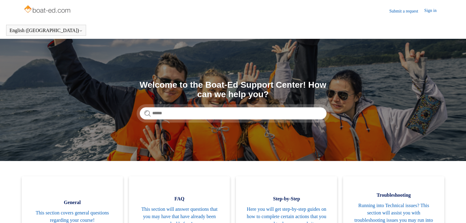  Describe the element at coordinates (407, 11) in the screenshot. I see `a: Submit a request` at that location.